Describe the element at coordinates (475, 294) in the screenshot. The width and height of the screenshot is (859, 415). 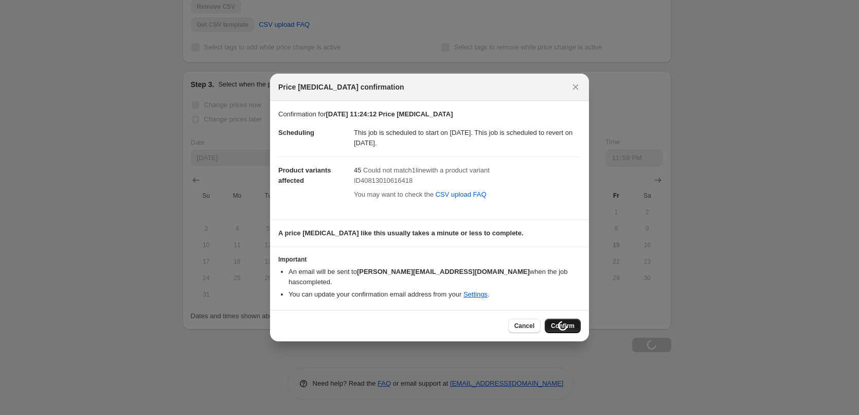
I see `a: Settings` at that location.